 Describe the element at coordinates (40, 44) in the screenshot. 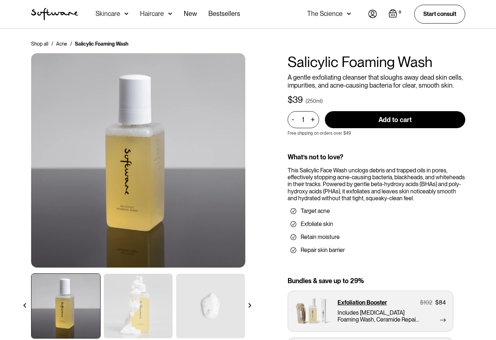

I see `a: Shop all` at that location.